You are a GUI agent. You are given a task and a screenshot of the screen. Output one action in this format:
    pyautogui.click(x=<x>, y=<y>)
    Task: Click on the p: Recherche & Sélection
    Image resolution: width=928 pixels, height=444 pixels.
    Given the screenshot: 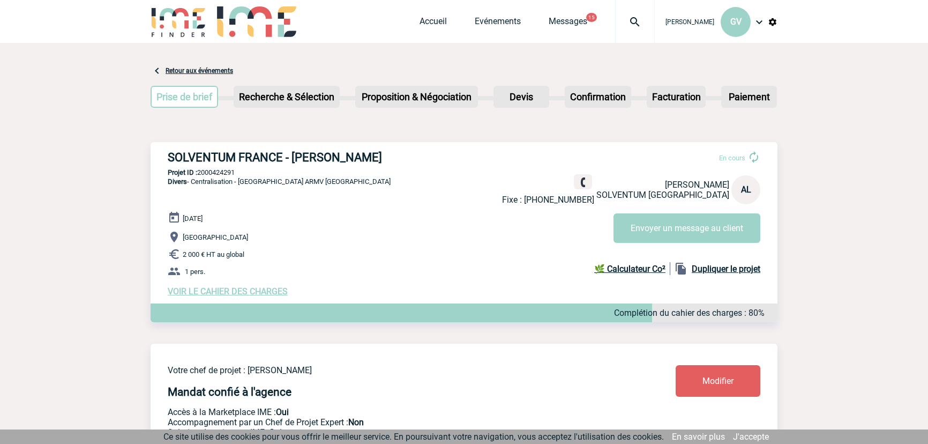 What is the action you would take?
    pyautogui.click(x=287, y=96)
    